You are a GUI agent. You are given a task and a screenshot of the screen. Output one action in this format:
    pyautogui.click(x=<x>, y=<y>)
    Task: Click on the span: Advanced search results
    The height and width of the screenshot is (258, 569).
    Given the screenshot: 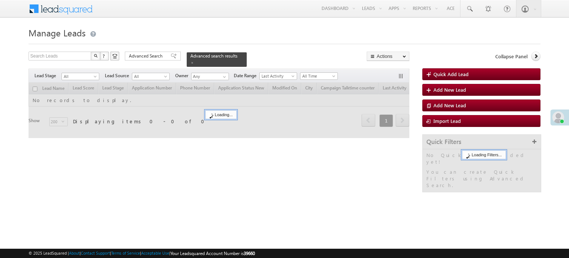 What is the action you would take?
    pyautogui.click(x=214, y=56)
    